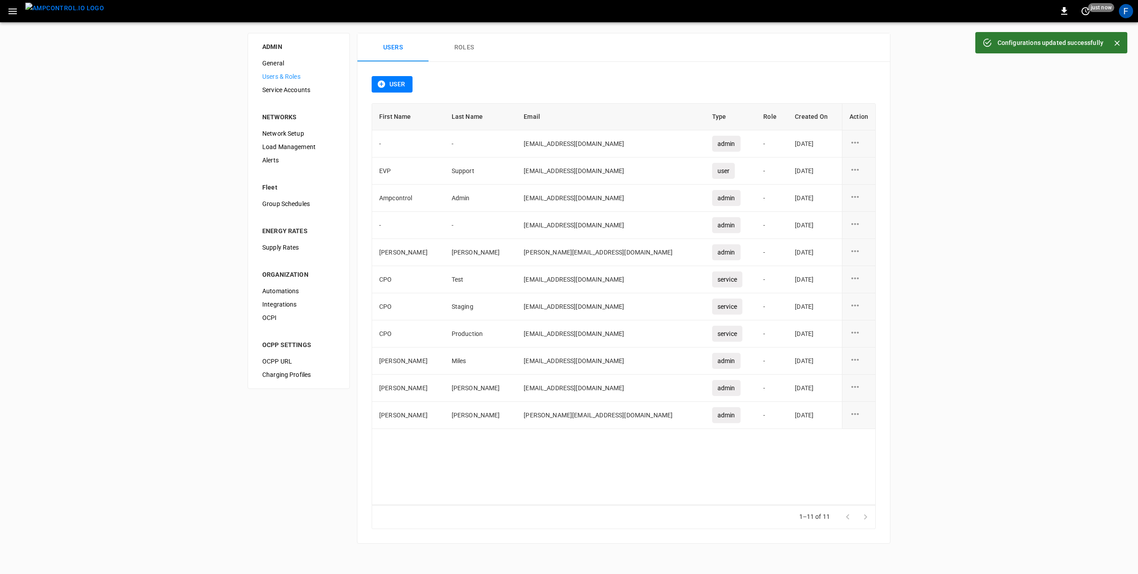  What do you see at coordinates (481, 361) in the screenshot?
I see `td: Miles` at bounding box center [481, 361].